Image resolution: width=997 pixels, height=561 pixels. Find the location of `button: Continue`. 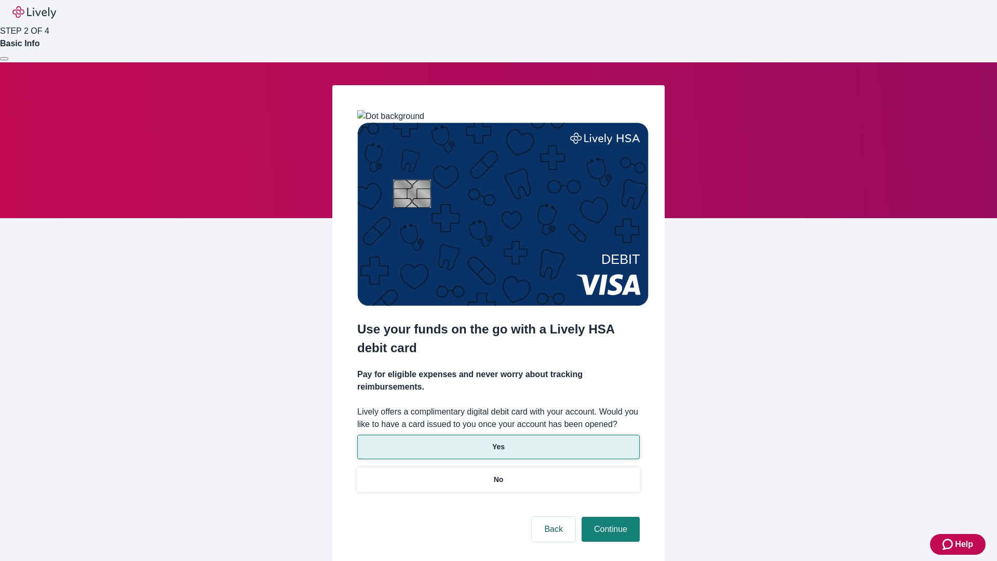

button: Continue is located at coordinates (610, 529).